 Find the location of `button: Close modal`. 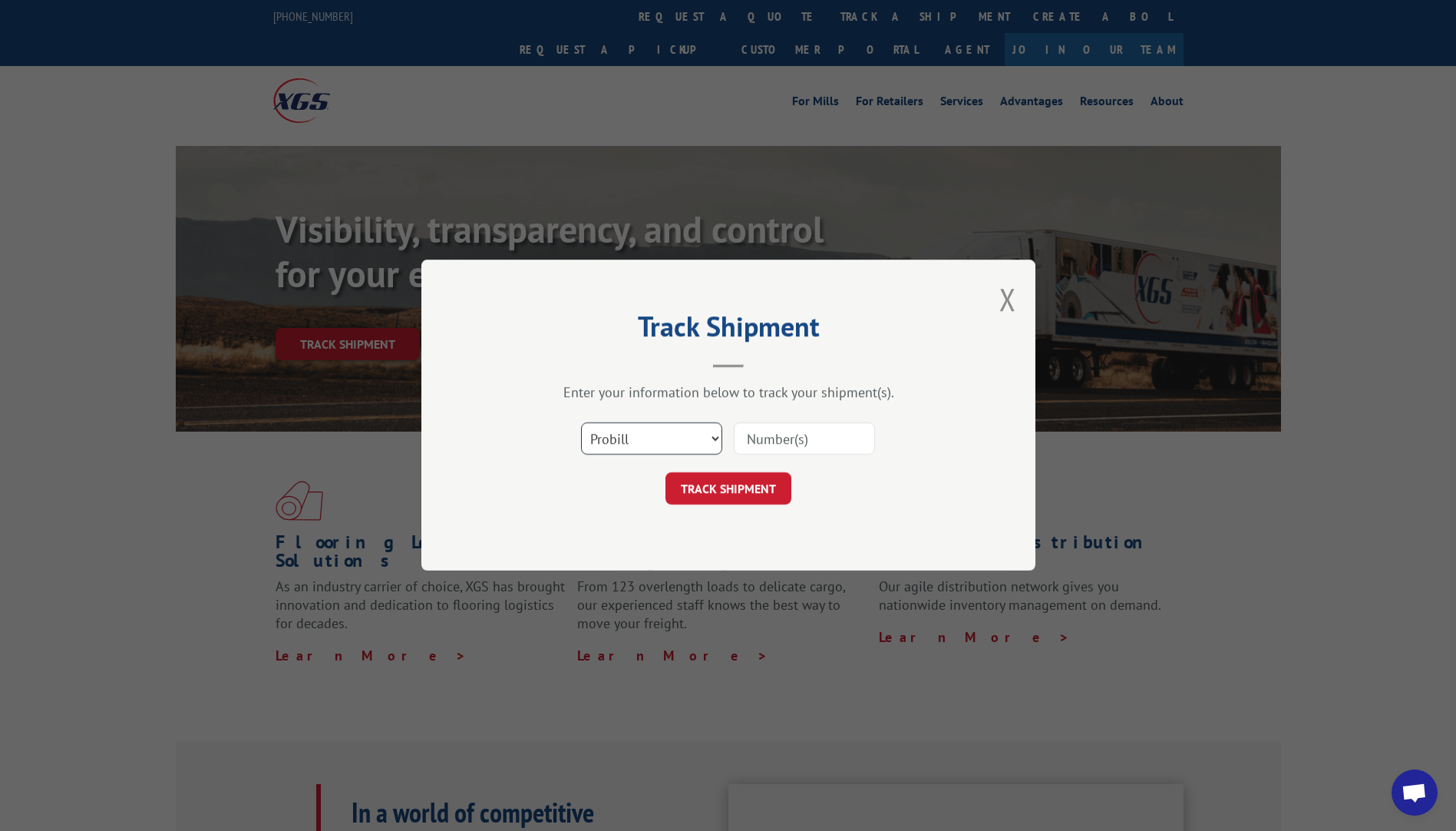

button: Close modal is located at coordinates (1008, 299).